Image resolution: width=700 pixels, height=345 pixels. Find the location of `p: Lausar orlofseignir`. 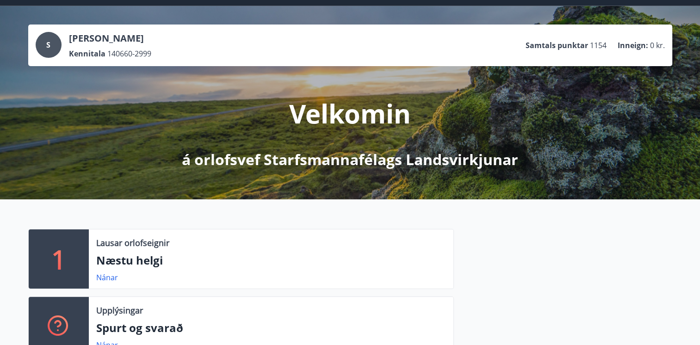

p: Lausar orlofseignir is located at coordinates (133, 243).